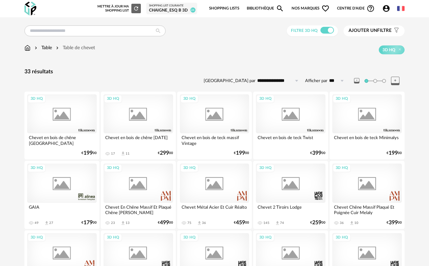 This screenshot has width=429, height=266. Describe the element at coordinates (304, 31) in the screenshot. I see `span: Filtre 3D HQ` at that location.